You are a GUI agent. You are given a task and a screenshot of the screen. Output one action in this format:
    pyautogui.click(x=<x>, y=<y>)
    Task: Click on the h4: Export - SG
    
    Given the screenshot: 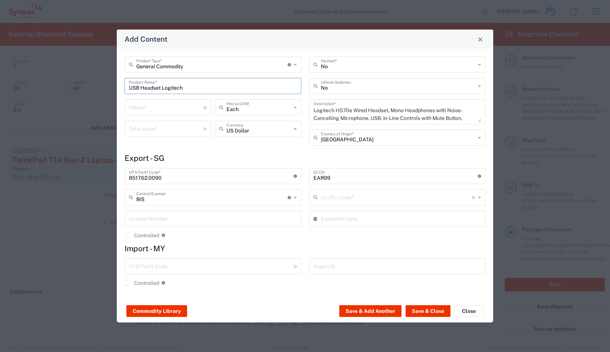 What is the action you would take?
    pyautogui.click(x=305, y=158)
    